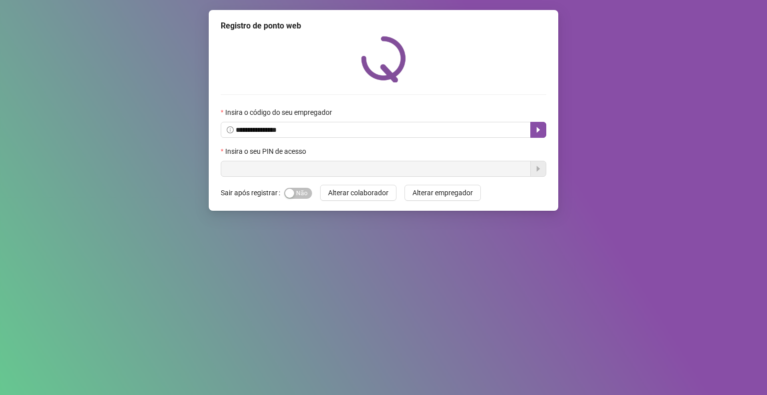 This screenshot has width=767, height=395. What do you see at coordinates (358, 193) in the screenshot?
I see `span: Alterar colaborador` at bounding box center [358, 193].